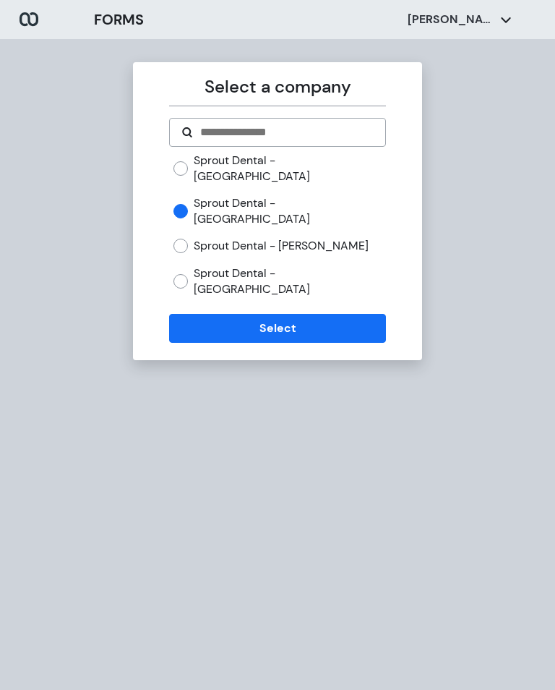  I want to click on input: Search, so click(286, 132).